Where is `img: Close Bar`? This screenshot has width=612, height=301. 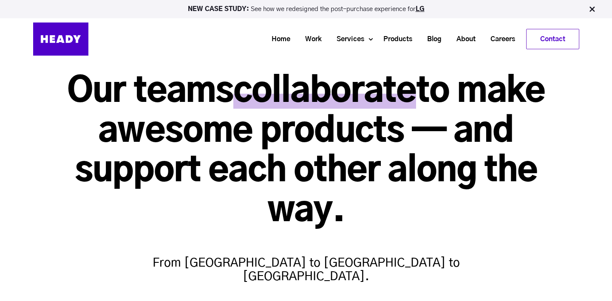
img: Close Bar is located at coordinates (592, 9).